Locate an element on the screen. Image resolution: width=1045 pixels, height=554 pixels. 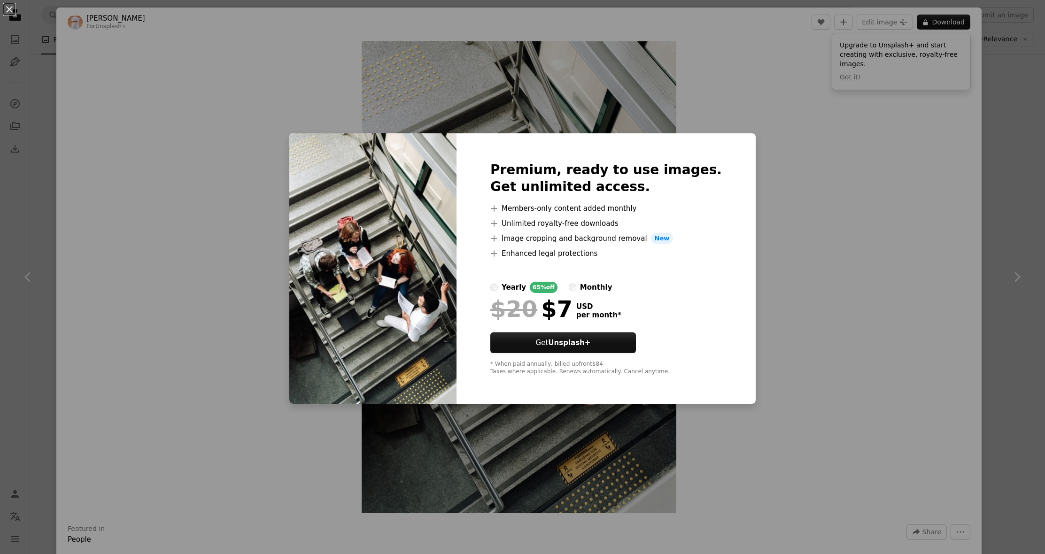
li: Members-only content added monthly is located at coordinates (606, 209).